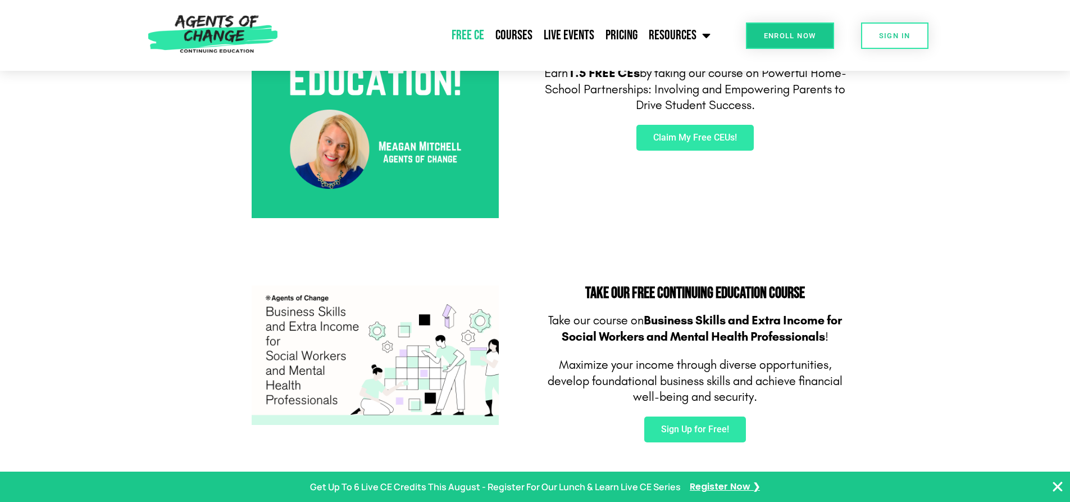 This screenshot has height=502, width=1070. I want to click on b: 1.5 FREE CEs, so click(604, 73).